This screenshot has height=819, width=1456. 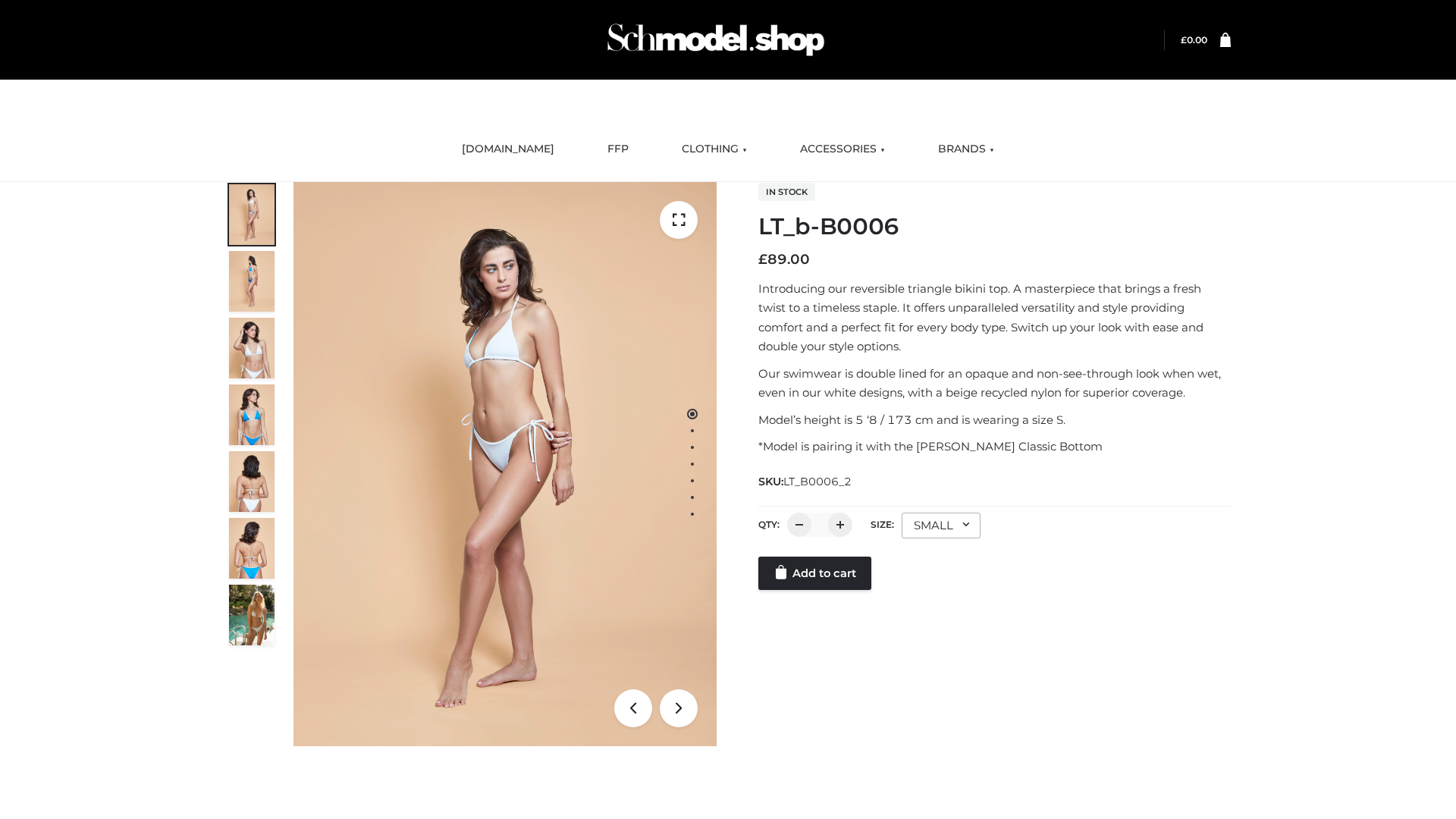 I want to click on img: ArielClassicBikiniTop_CloudNine_AzureSky_OW114ECO_3-scaled.jpg, so click(x=252, y=348).